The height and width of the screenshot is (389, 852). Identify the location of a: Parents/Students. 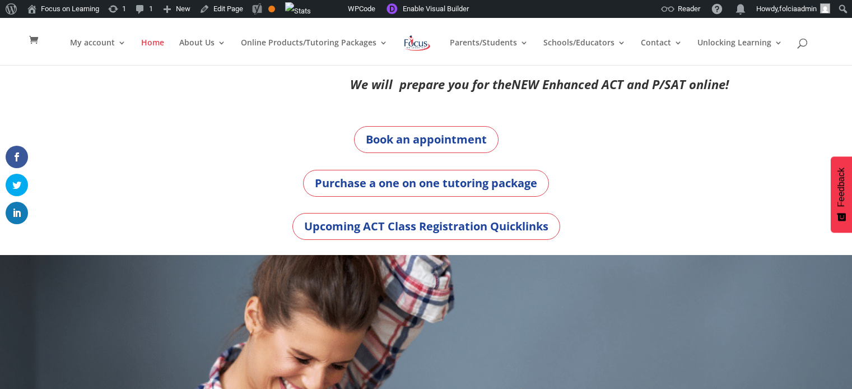
(489, 52).